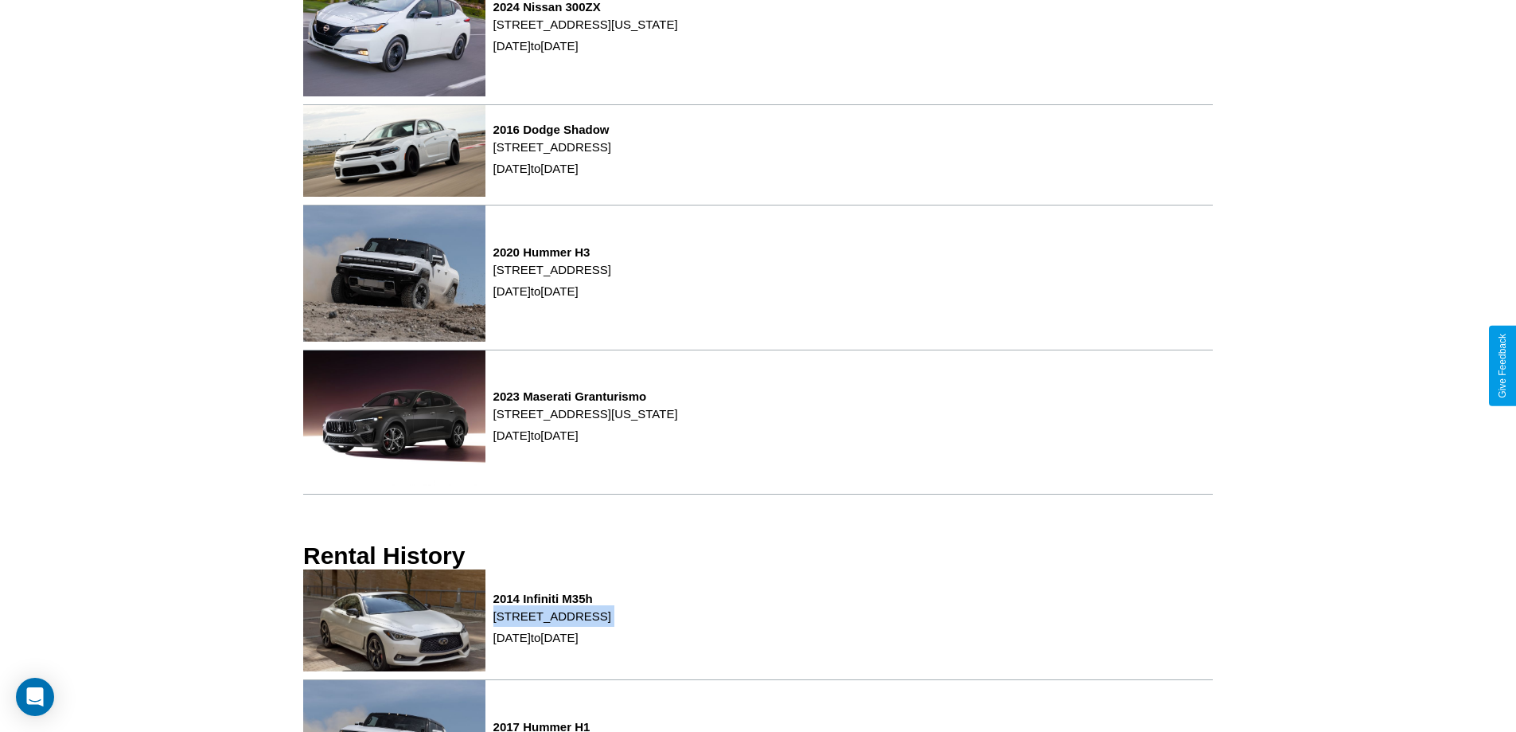 The height and width of the screenshot is (732, 1516). I want to click on h3: Rental History, so click(384, 556).